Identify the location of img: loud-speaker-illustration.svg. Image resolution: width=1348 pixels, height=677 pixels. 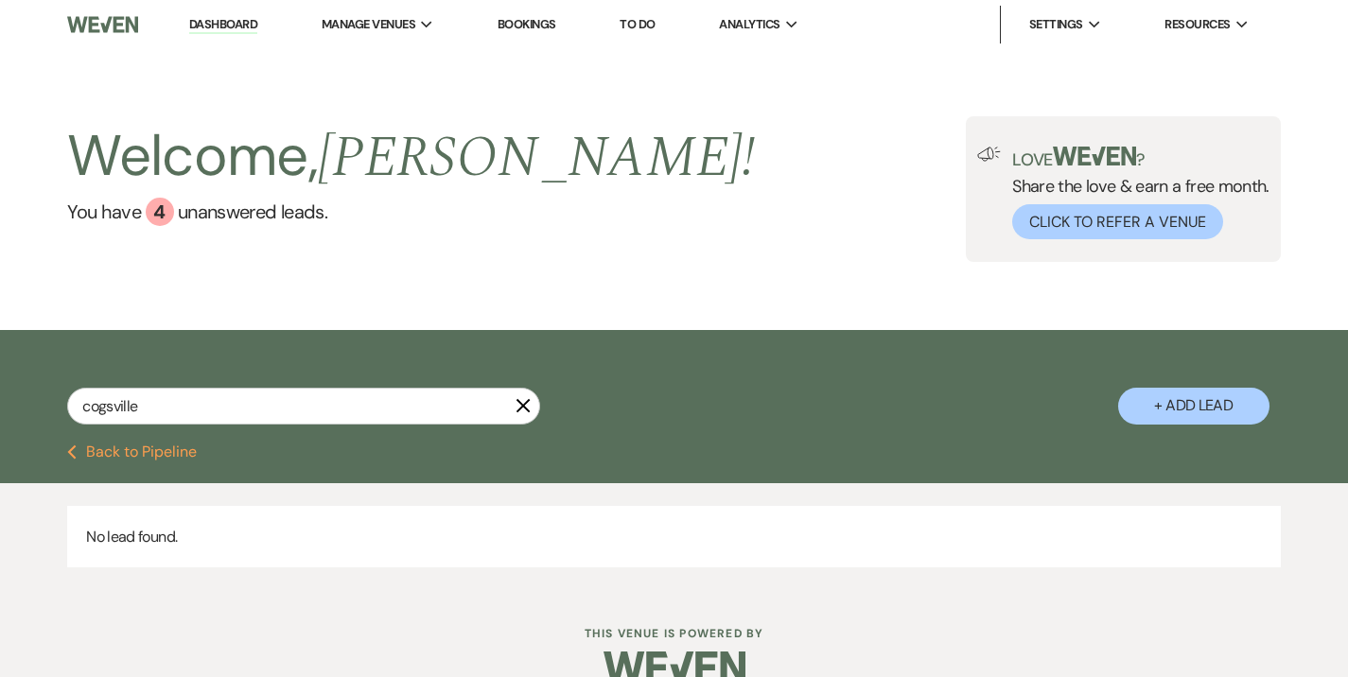
(989, 154).